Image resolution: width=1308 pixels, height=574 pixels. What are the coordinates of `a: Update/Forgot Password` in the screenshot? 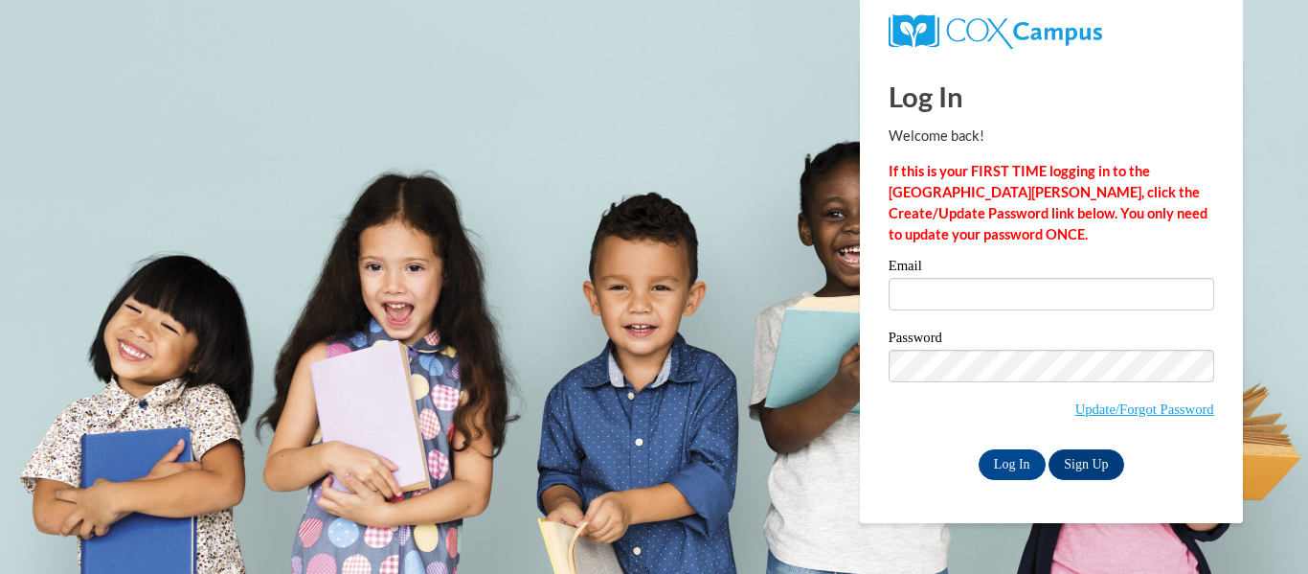 It's located at (1145, 409).